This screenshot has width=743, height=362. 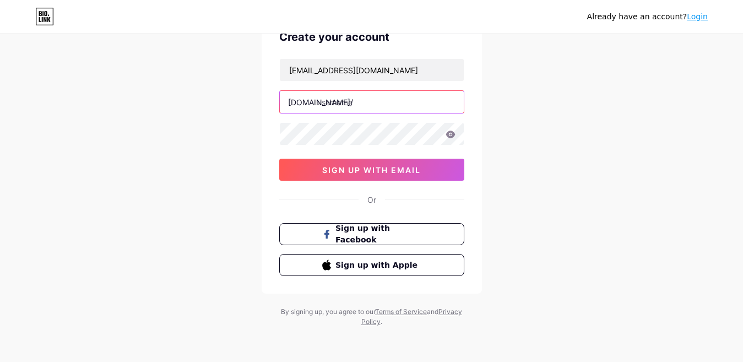 What do you see at coordinates (401, 311) in the screenshot?
I see `a: Terms of Service` at bounding box center [401, 311].